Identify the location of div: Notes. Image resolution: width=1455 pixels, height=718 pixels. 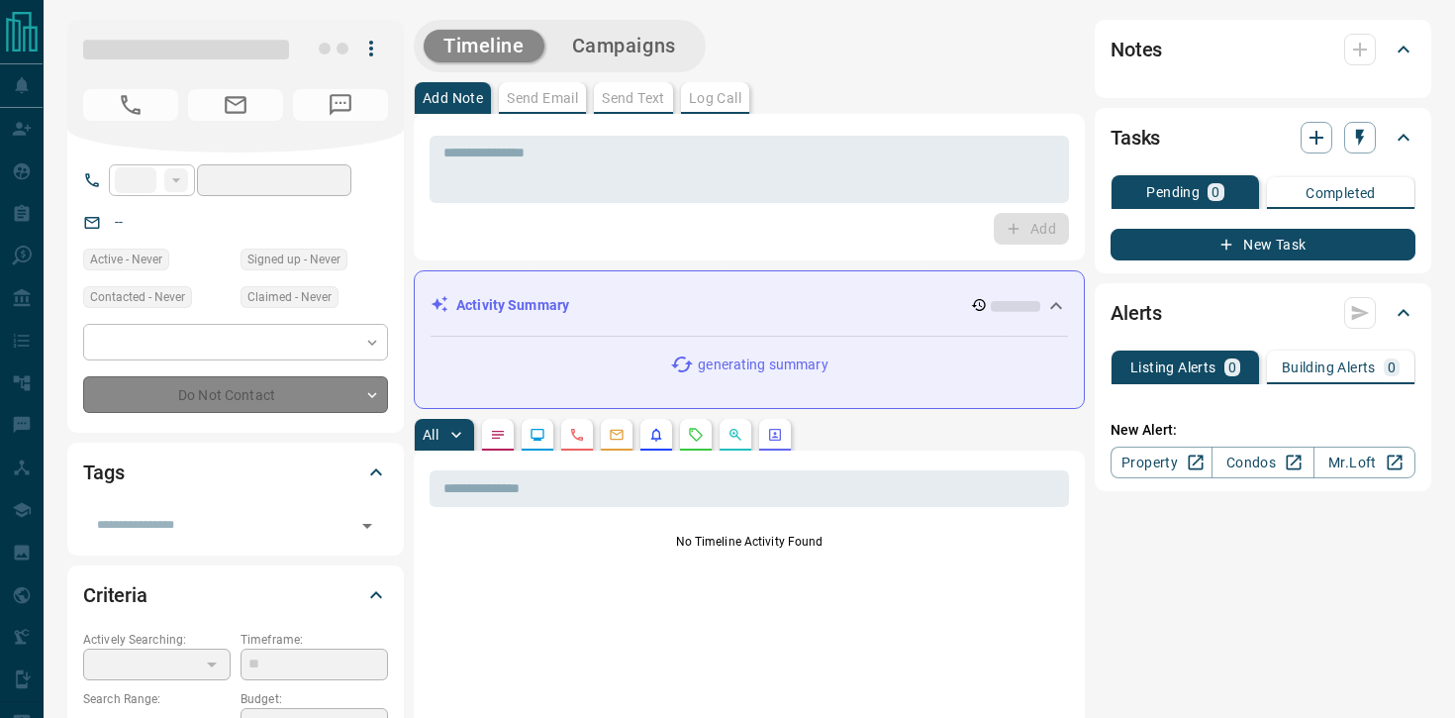
(1263, 49).